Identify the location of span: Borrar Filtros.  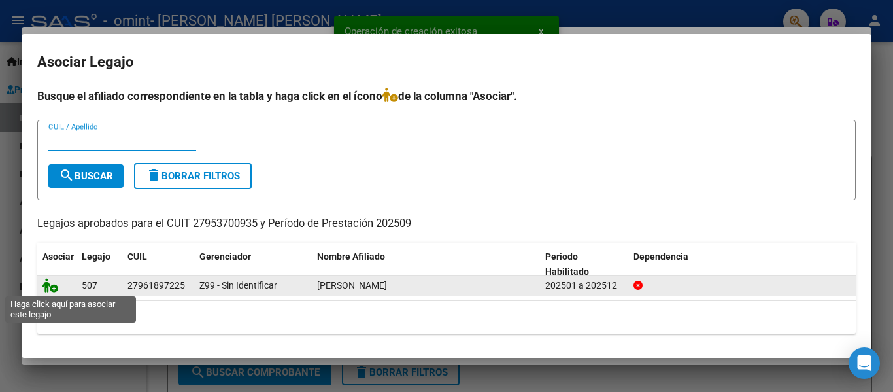
(193, 176).